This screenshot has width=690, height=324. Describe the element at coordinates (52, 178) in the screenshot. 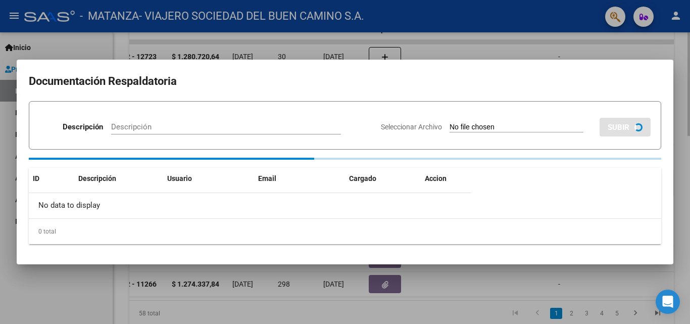

I see `datatable-header-cell: ID` at that location.